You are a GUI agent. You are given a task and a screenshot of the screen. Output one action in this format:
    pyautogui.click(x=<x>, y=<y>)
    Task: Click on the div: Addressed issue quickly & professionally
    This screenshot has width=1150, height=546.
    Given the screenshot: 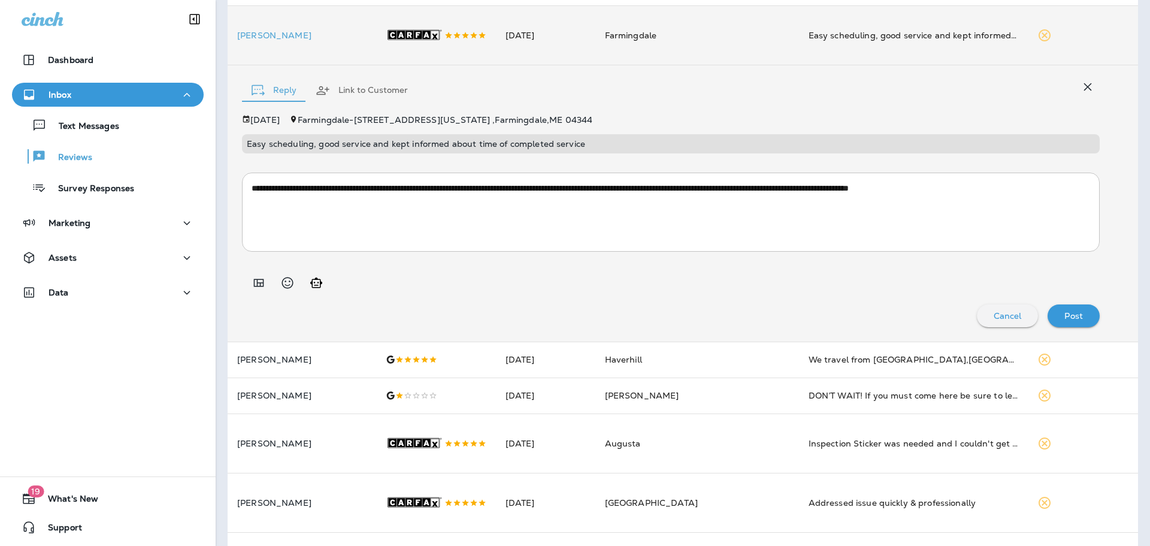 What is the action you would take?
    pyautogui.click(x=914, y=503)
    